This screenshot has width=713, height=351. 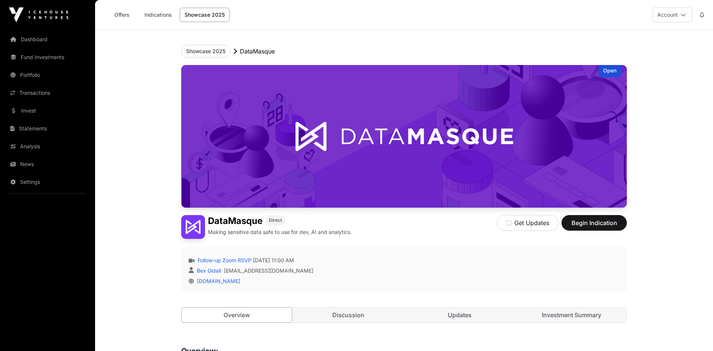 What do you see at coordinates (460, 315) in the screenshot?
I see `a: Updates` at bounding box center [460, 315].